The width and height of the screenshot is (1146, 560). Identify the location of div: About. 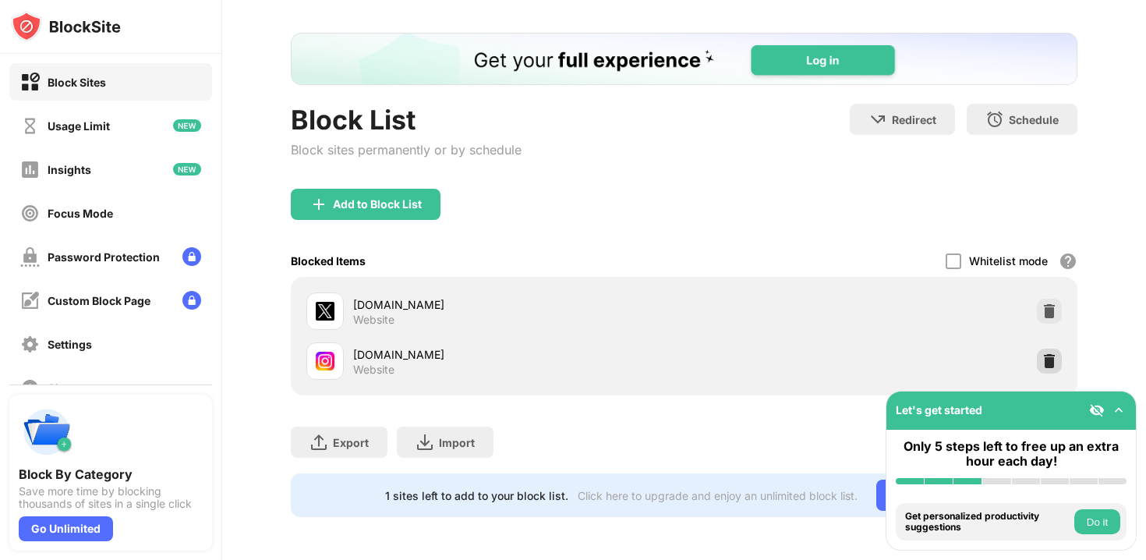
(64, 388).